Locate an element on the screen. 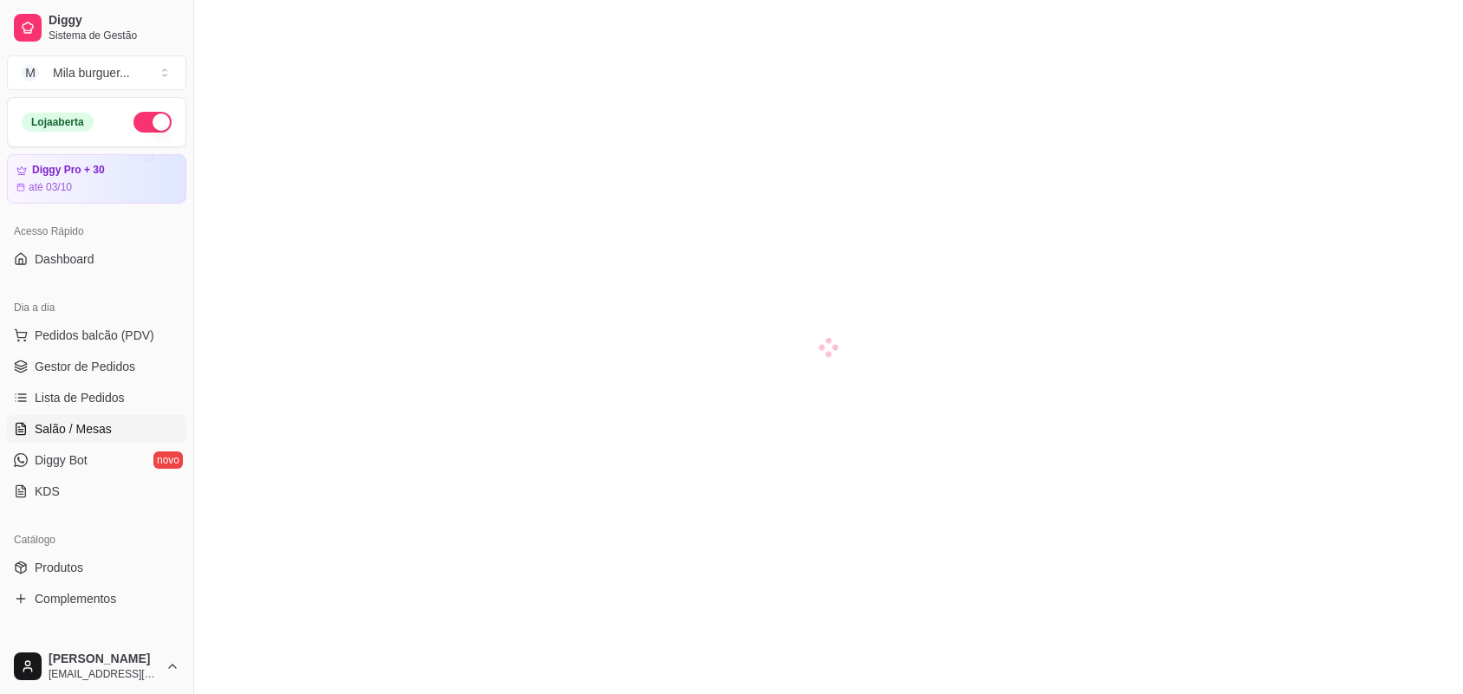  a: Diggy Pro + 30até 03/10 is located at coordinates (96, 179).